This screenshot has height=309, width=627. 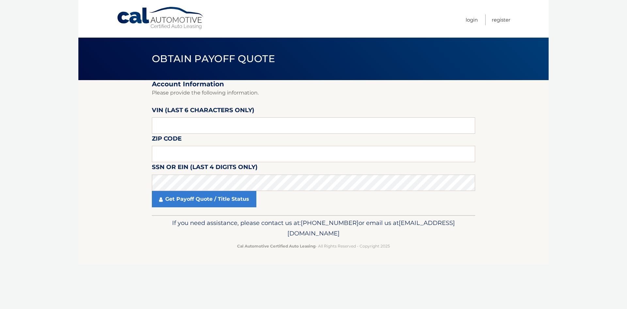 What do you see at coordinates (472, 20) in the screenshot?
I see `a: Login` at bounding box center [472, 20].